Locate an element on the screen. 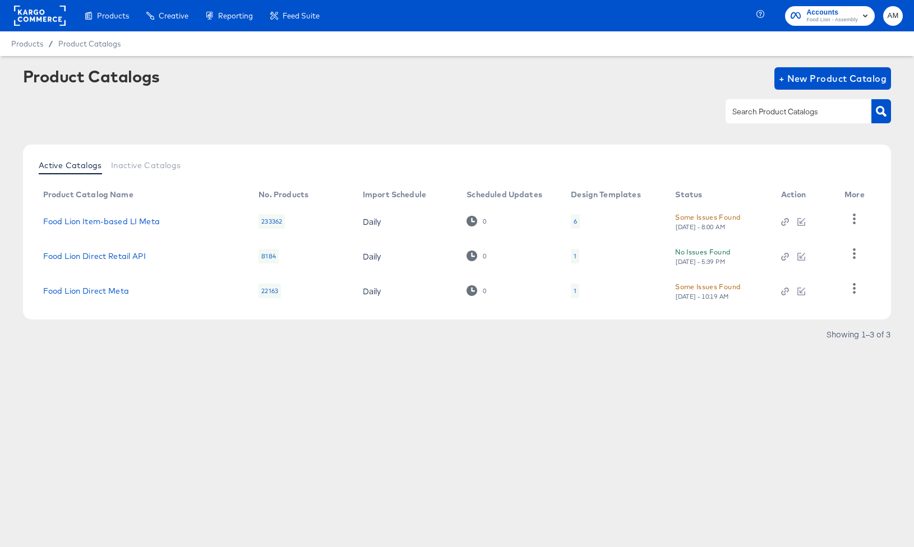  span: Reporting is located at coordinates (235, 16).